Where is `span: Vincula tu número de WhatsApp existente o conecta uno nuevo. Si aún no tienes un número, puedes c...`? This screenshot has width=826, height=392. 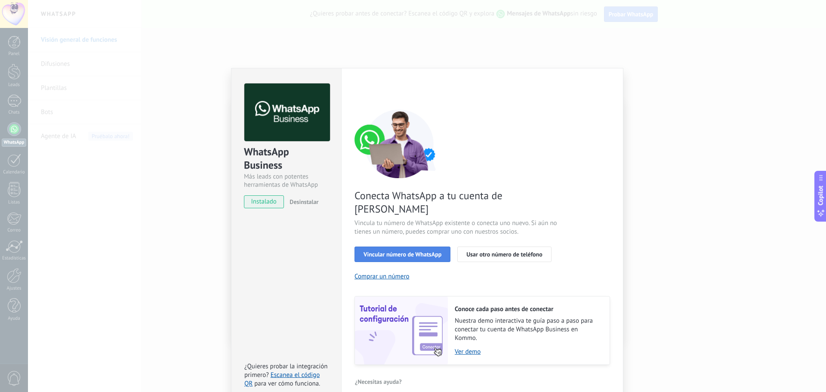 span: Vincula tu número de WhatsApp existente o conecta uno nuevo. Si aún no tienes un número, puedes c... is located at coordinates (457, 227).